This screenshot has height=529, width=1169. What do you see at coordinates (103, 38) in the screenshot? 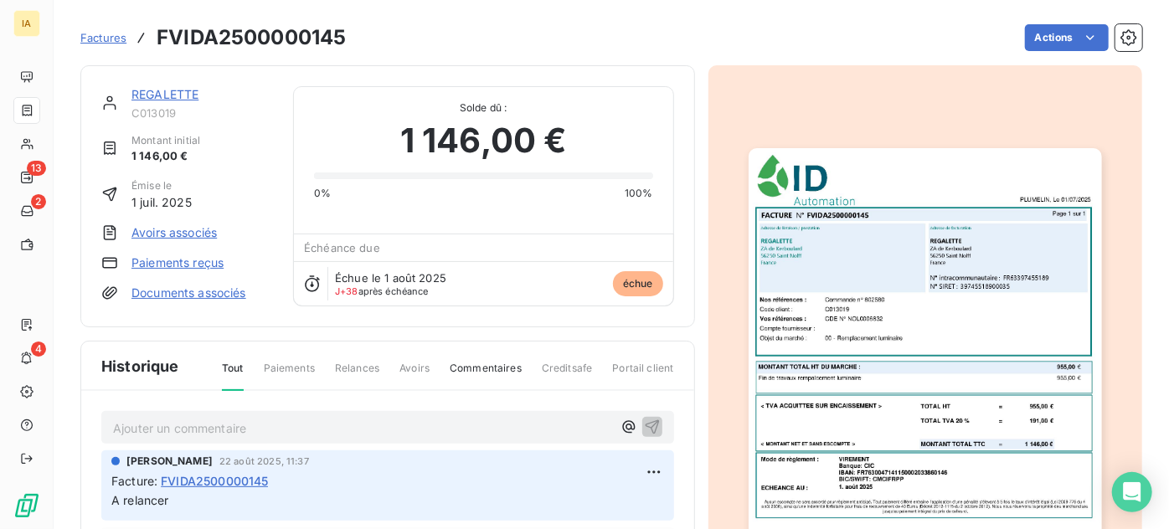
I see `span: Factures` at bounding box center [103, 38].